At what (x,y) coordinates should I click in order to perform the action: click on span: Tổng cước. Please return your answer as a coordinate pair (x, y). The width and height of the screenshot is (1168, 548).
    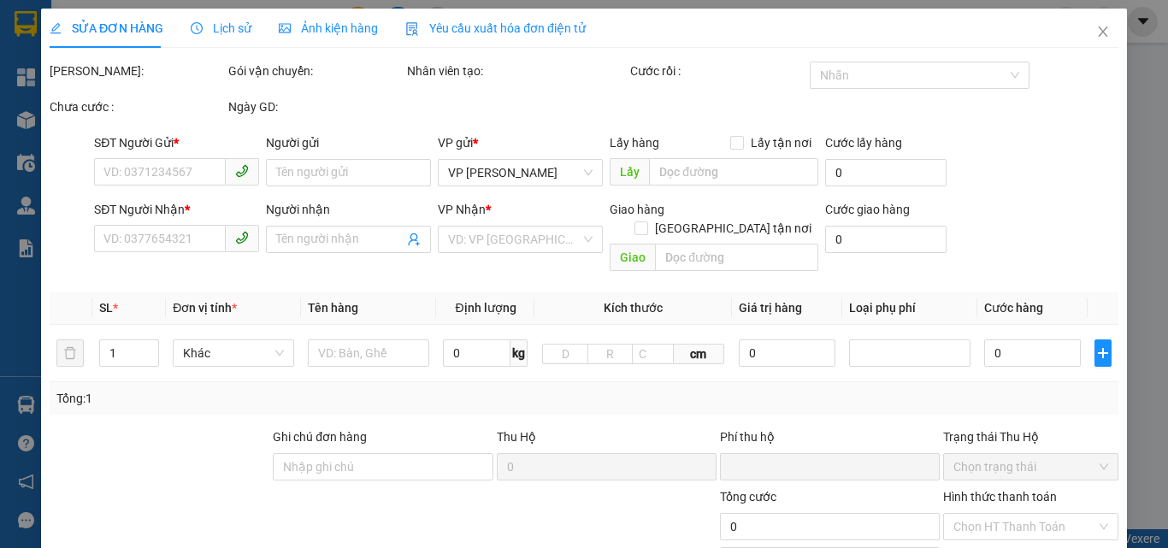
    Looking at the image, I should click on (748, 497).